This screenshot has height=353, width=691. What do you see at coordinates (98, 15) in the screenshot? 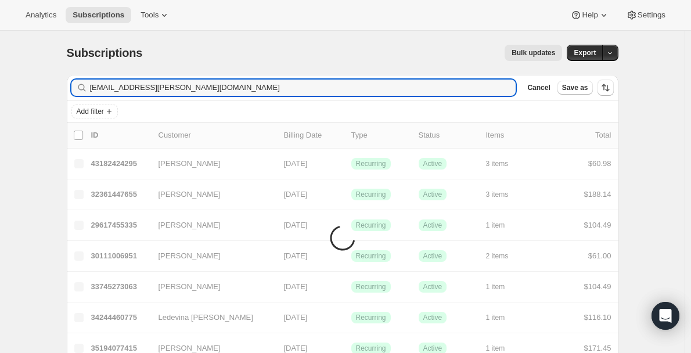
I see `button: Subscriptions` at bounding box center [98, 15].